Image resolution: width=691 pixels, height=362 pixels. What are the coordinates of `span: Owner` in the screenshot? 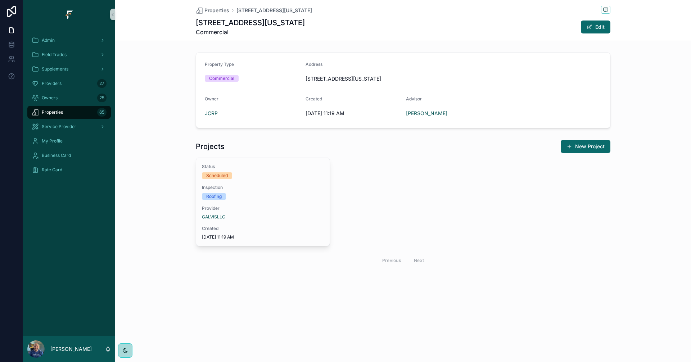 It's located at (212, 99).